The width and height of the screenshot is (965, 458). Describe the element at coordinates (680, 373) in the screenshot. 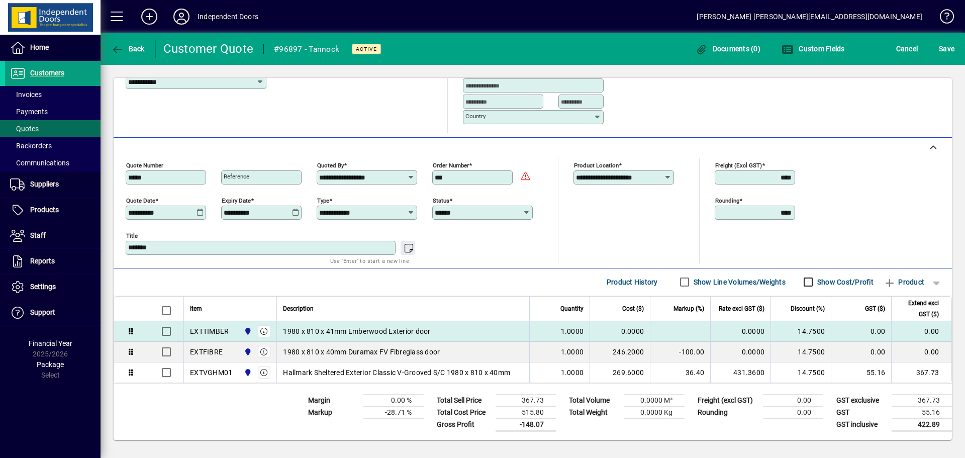

I see `td: 36.40` at that location.